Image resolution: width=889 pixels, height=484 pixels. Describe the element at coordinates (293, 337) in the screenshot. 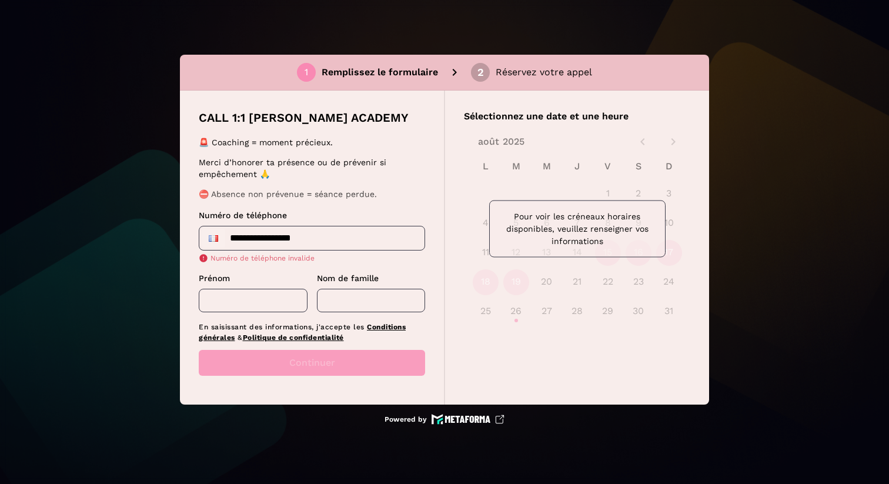

I see `a: Politique de confidentialité` at that location.